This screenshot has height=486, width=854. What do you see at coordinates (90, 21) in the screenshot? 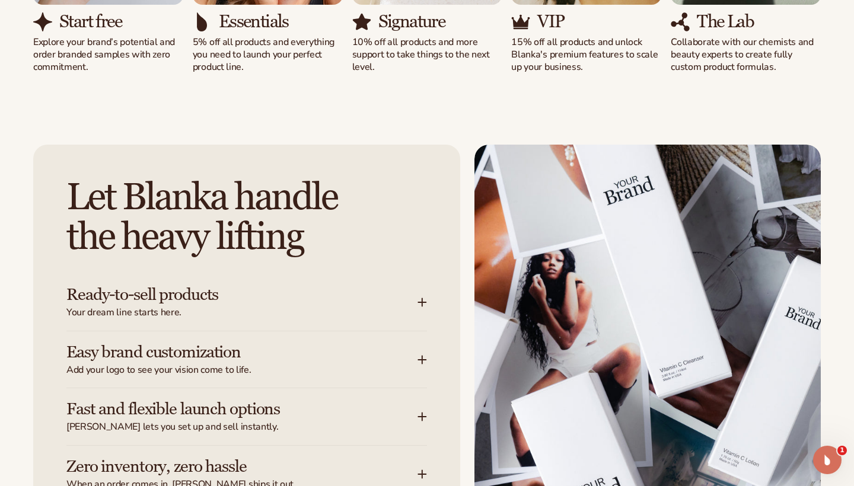
I see `h3: Start free` at bounding box center [90, 21].